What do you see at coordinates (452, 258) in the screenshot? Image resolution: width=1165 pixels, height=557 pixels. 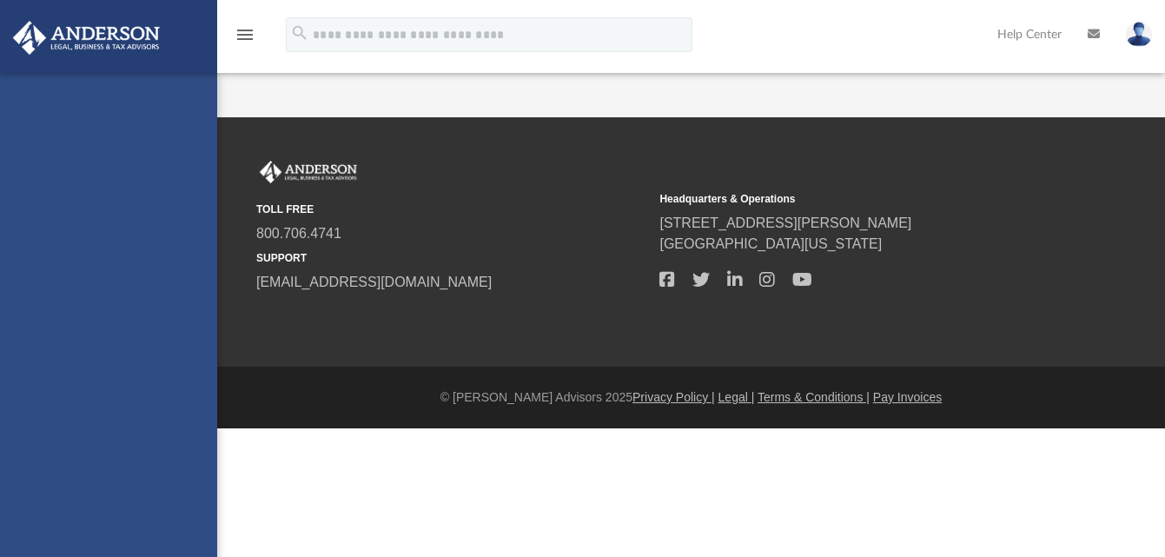 I see `small: SUPPORT` at bounding box center [452, 258].